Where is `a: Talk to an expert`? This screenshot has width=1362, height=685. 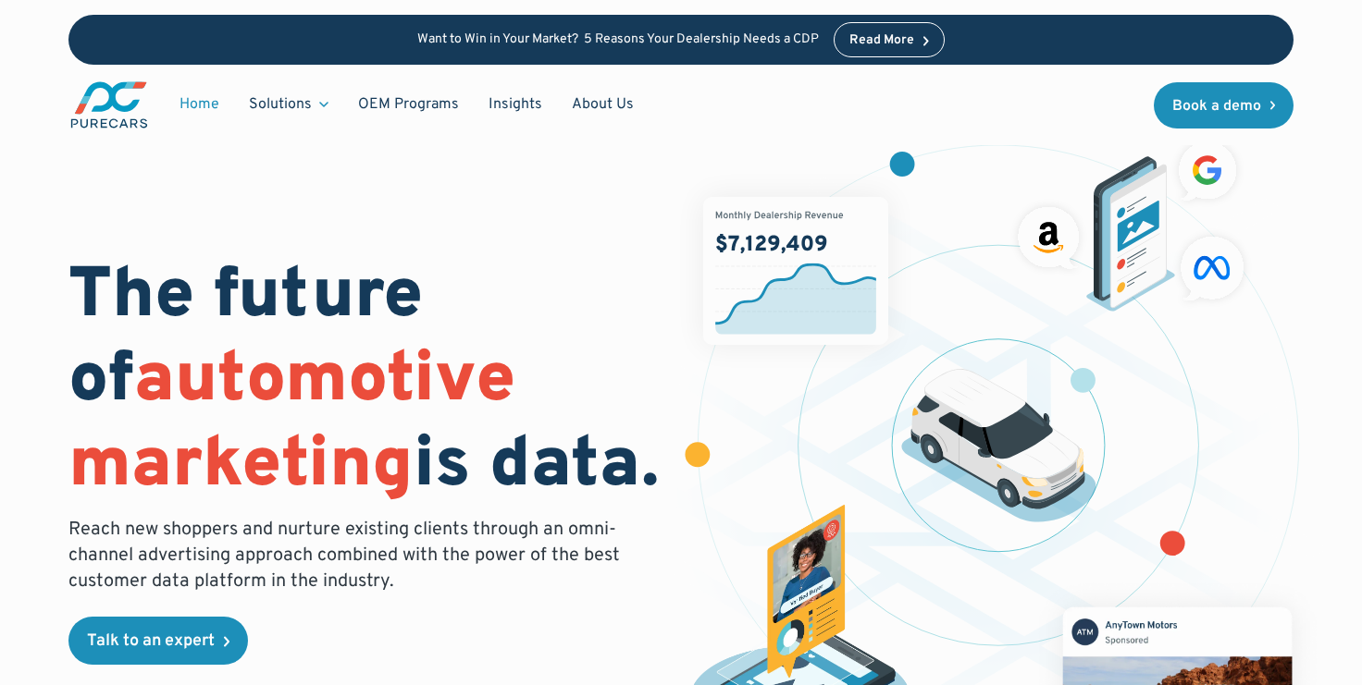 a: Talk to an expert is located at coordinates (158, 641).